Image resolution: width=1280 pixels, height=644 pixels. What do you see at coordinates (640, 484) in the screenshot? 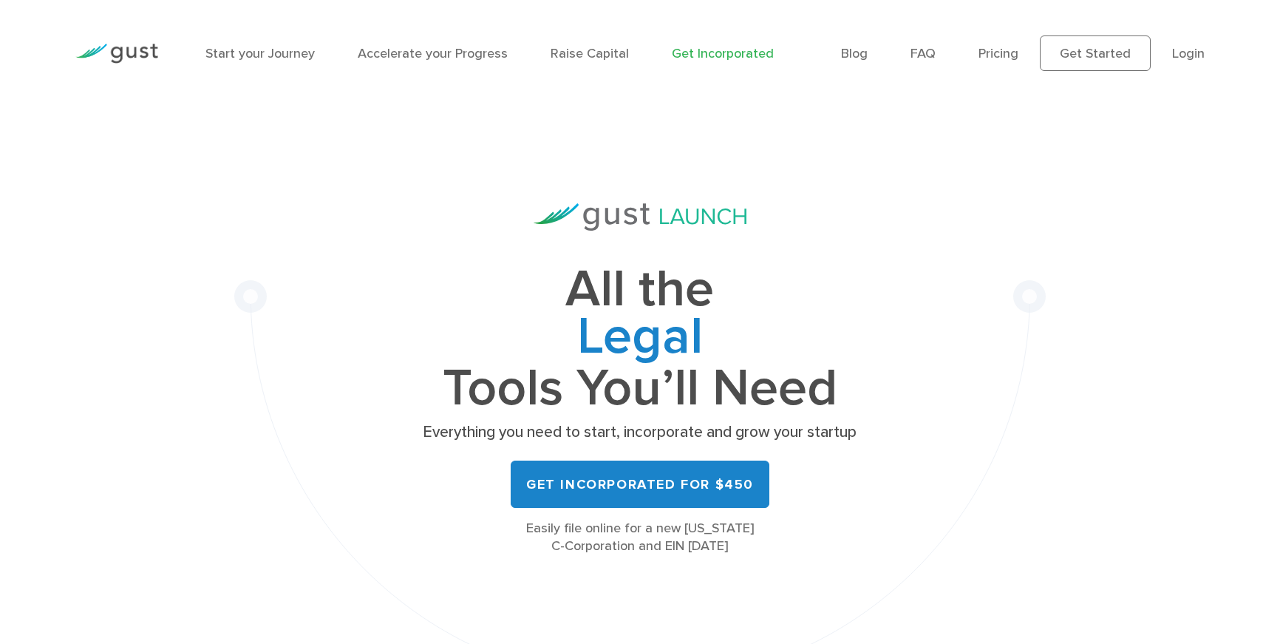
I see `a: Get Incorporated for $450` at bounding box center [640, 484].